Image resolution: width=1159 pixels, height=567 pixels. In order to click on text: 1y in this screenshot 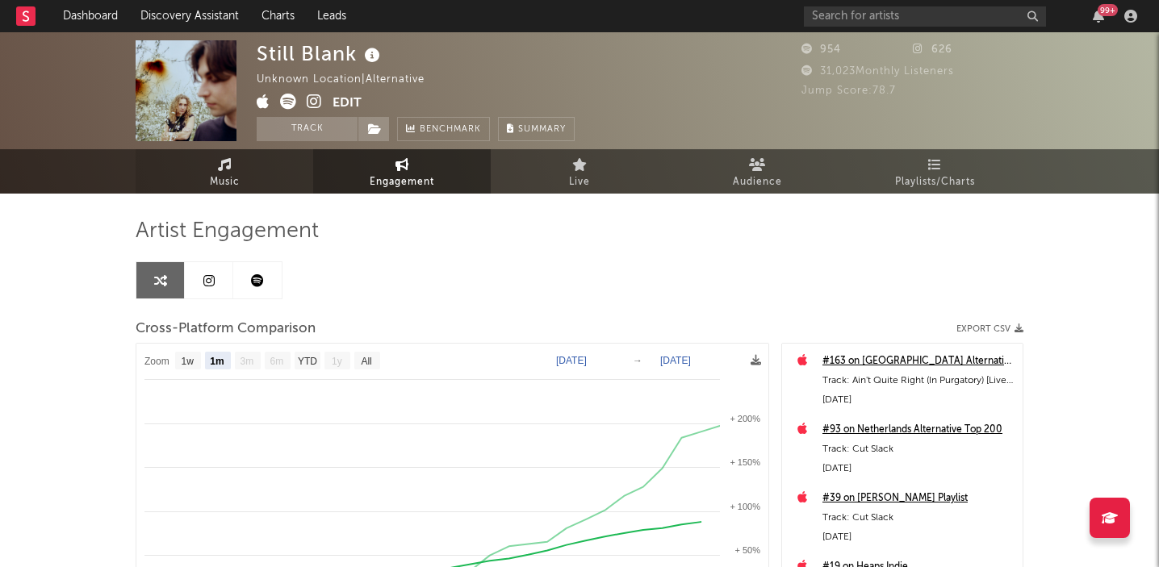, I will do `click(337, 362)`.